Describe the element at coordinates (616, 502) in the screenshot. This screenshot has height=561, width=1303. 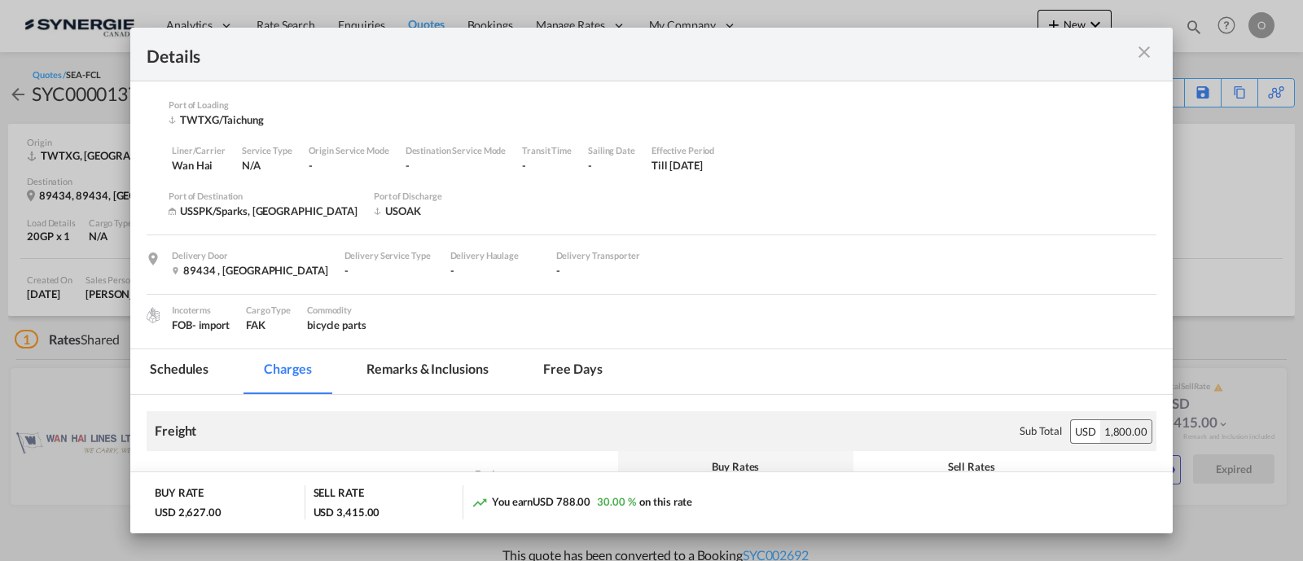
I see `span: 30.00 %` at that location.